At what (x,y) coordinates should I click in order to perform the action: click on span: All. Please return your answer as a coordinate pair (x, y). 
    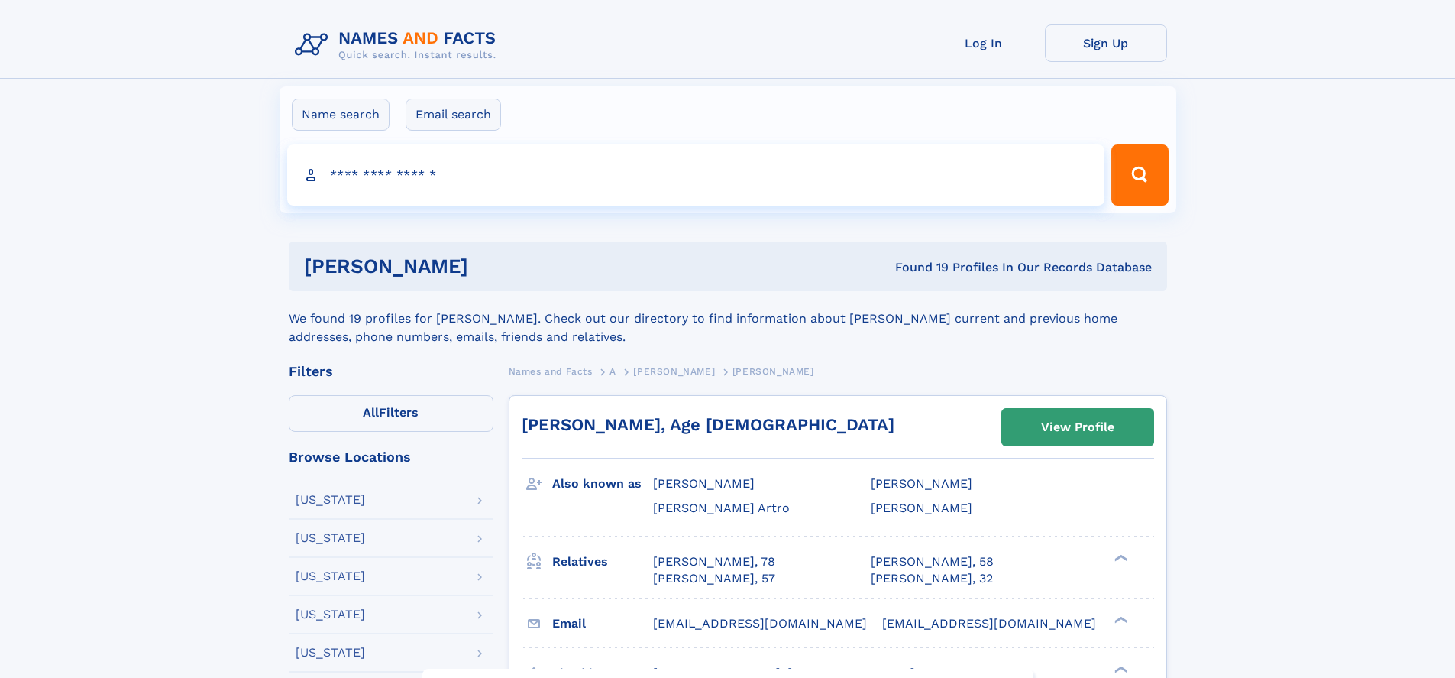
    Looking at the image, I should click on (370, 412).